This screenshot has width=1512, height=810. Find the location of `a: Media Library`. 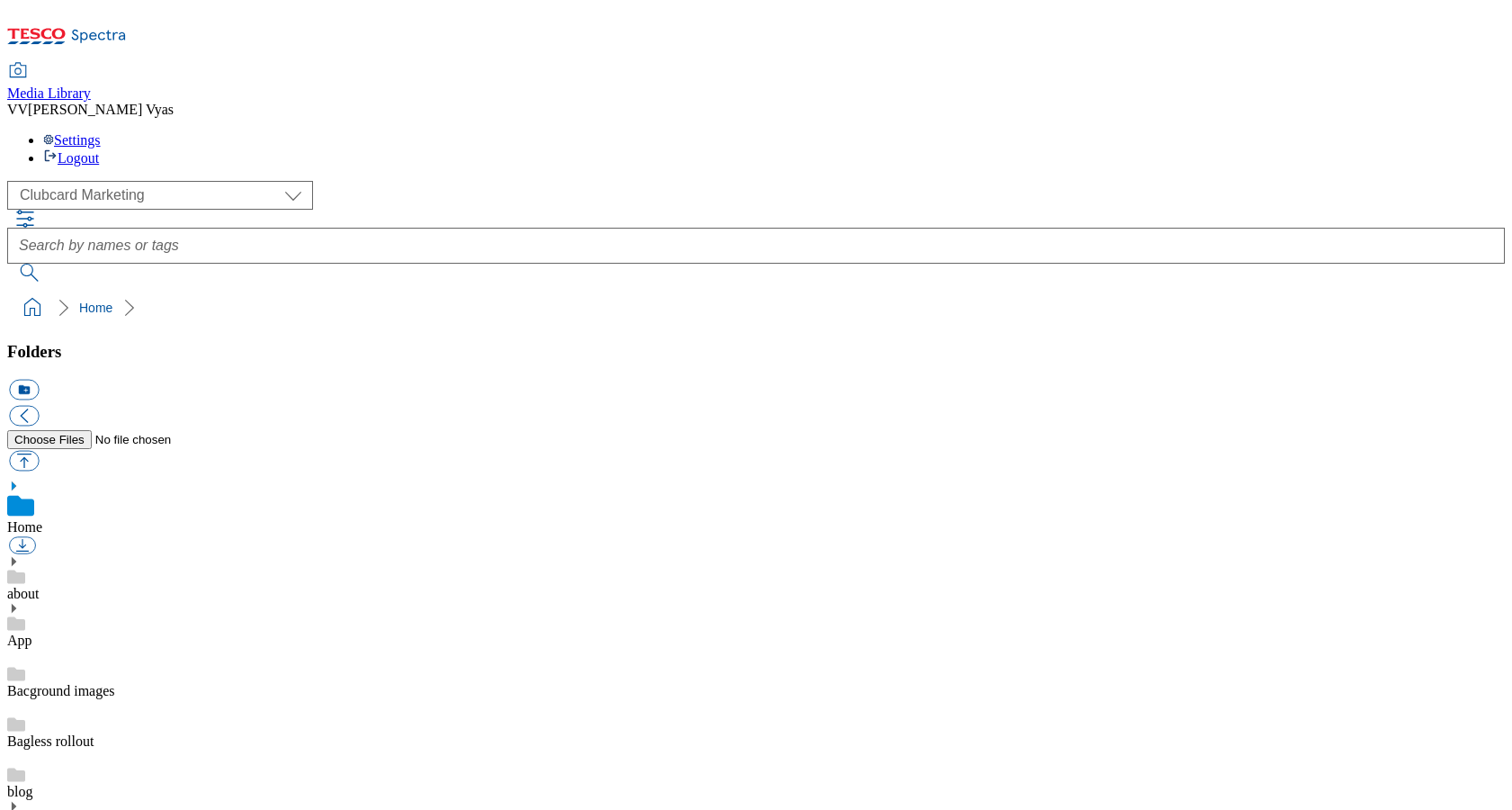

a: Media Library is located at coordinates (49, 82).